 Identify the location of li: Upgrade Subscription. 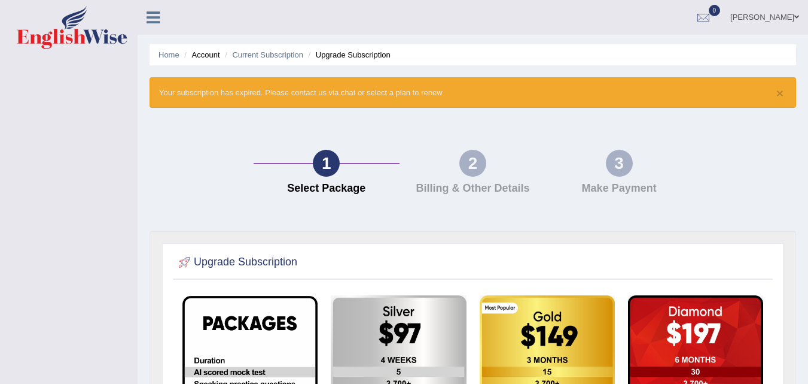
(348, 54).